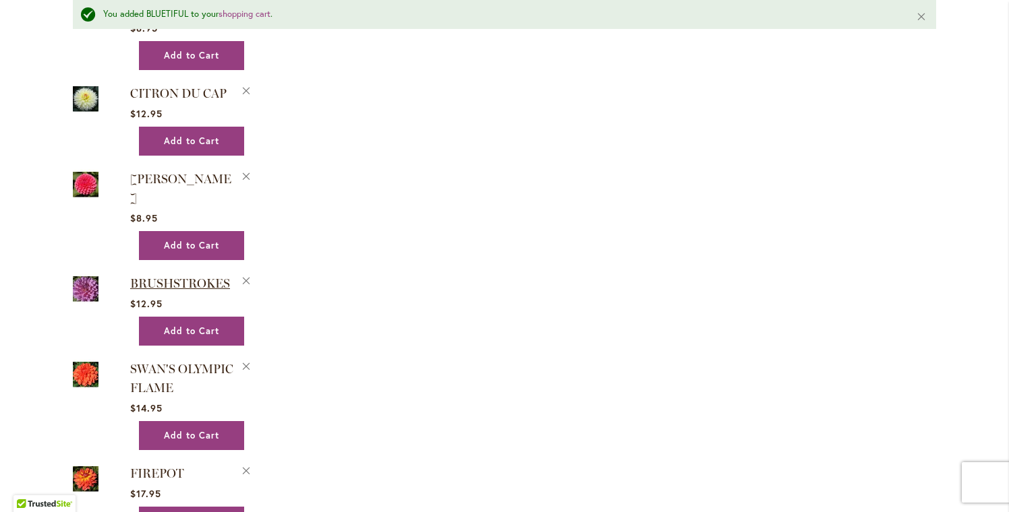 The height and width of the screenshot is (512, 1009). I want to click on span: $17.95, so click(146, 494).